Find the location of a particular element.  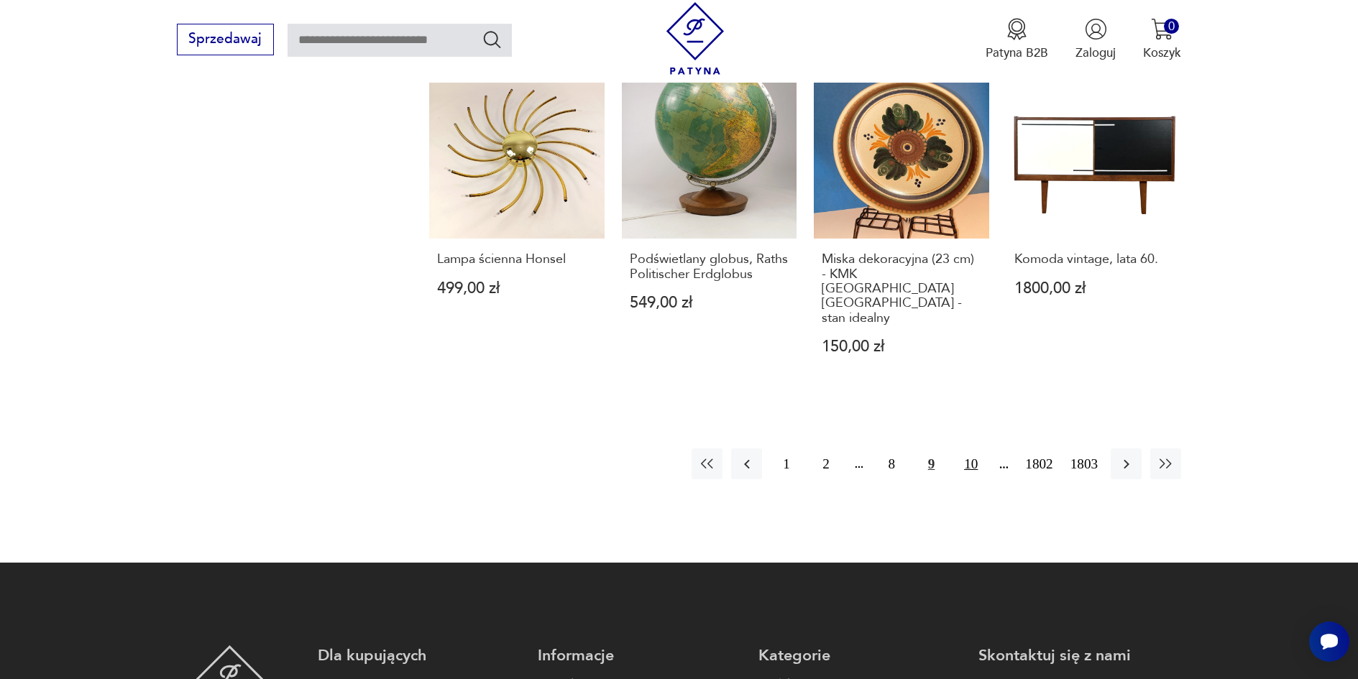

button: Patyna B2B is located at coordinates (1016, 40).